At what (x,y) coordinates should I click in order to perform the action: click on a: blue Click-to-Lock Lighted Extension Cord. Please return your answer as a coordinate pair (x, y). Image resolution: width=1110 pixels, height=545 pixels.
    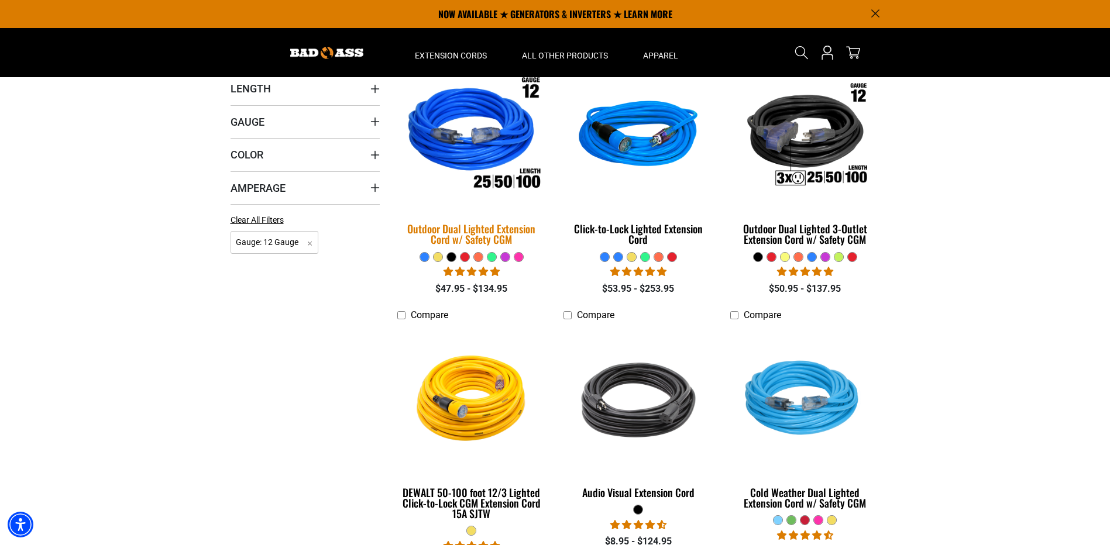
    Looking at the image, I should click on (638, 157).